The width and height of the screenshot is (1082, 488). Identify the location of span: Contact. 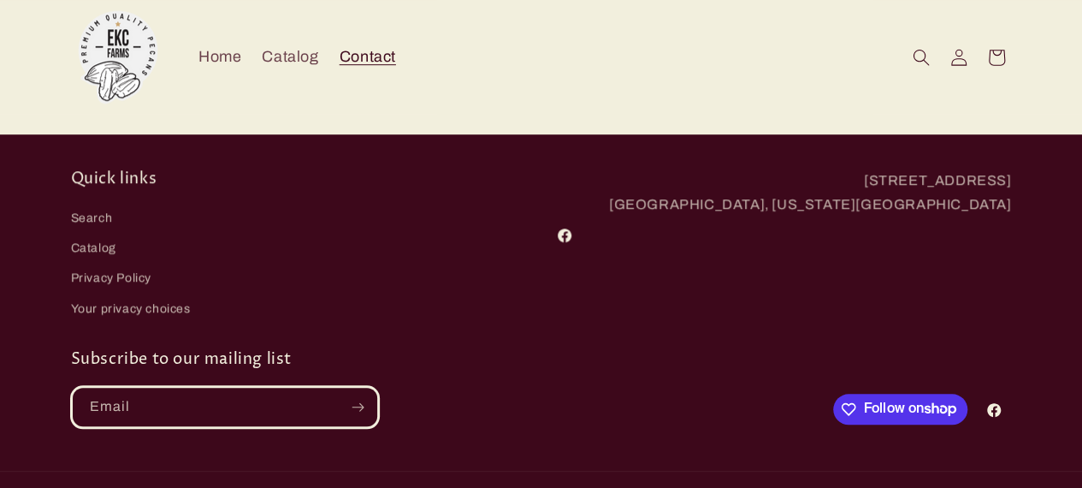
(368, 56).